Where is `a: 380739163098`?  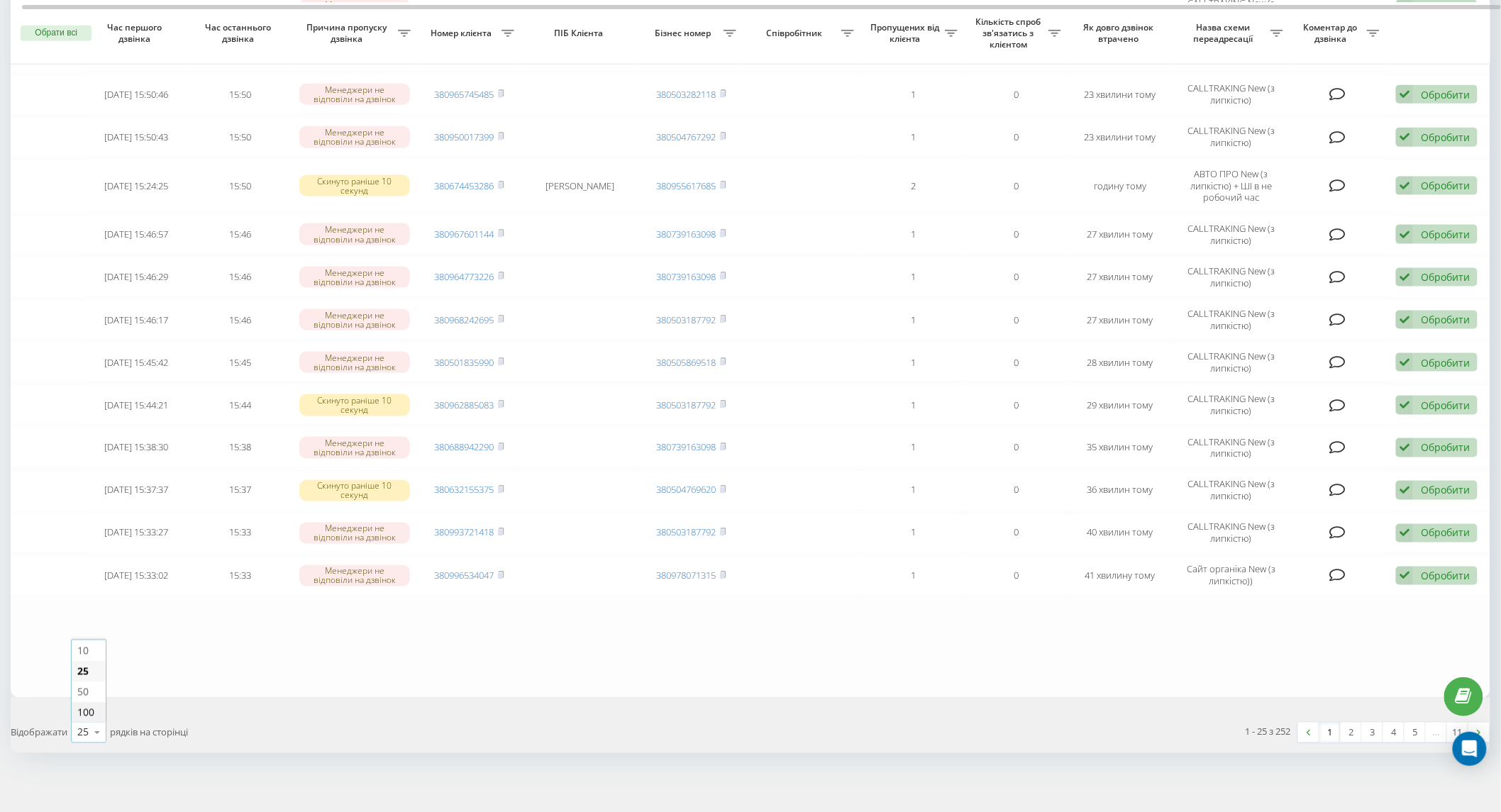 a: 380739163098 is located at coordinates (686, 448).